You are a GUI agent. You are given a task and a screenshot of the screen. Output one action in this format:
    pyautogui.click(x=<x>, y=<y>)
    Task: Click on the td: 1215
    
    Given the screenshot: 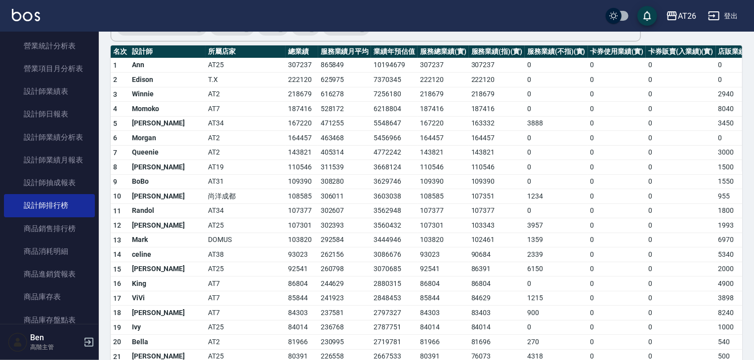 What is the action you would take?
    pyautogui.click(x=556, y=299)
    